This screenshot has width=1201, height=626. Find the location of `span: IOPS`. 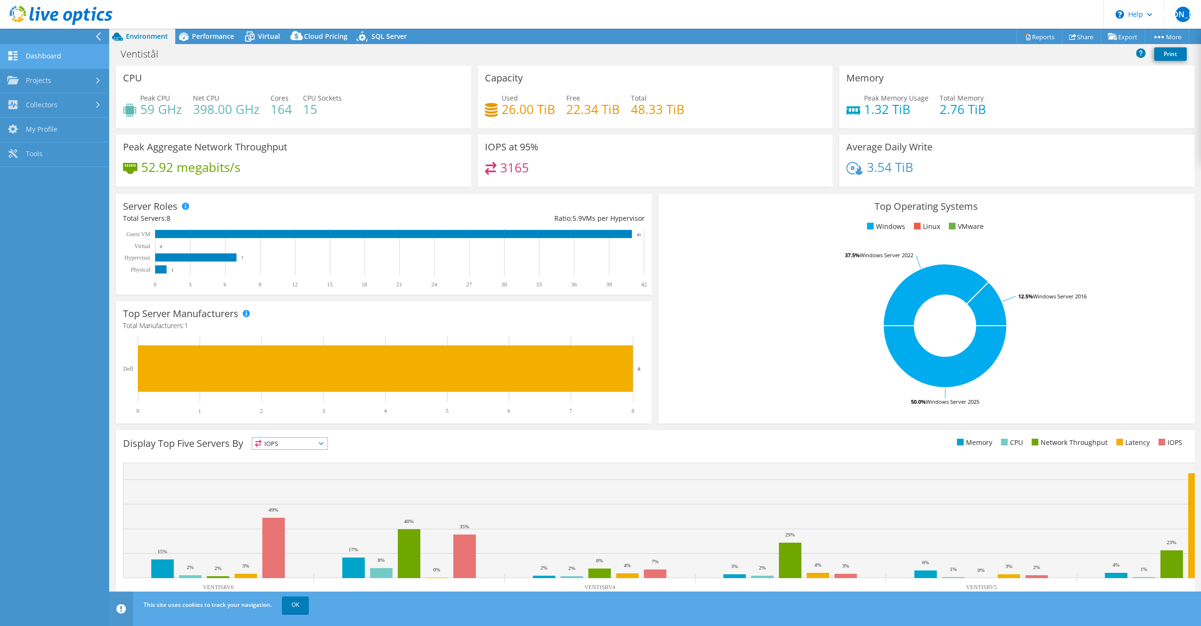

span: IOPS is located at coordinates (290, 443).